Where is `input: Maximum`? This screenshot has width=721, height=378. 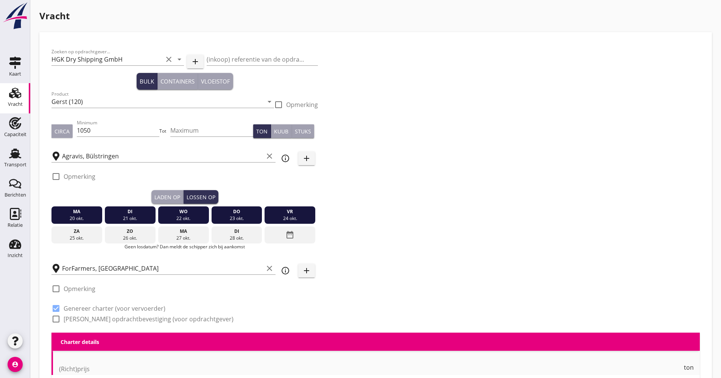
input: Maximum is located at coordinates (212, 131).